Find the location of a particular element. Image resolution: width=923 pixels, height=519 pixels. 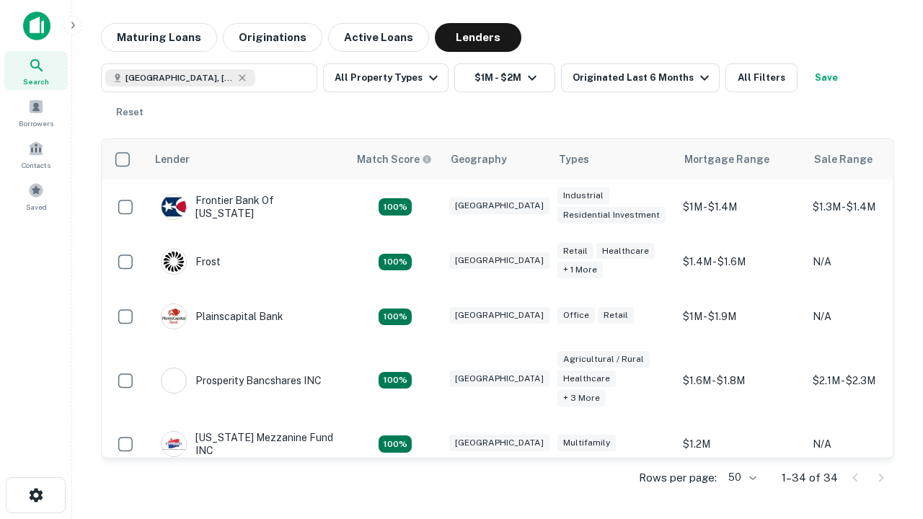

div: Multifamily is located at coordinates (586, 443).